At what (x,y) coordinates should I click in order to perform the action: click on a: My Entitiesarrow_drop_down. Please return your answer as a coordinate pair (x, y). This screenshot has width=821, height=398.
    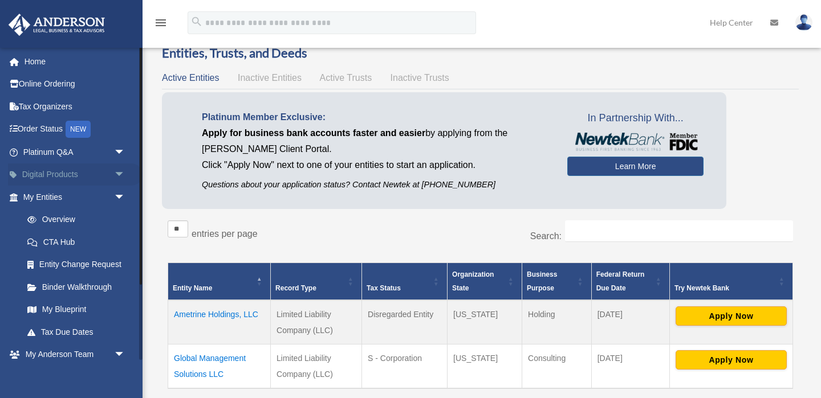
    Looking at the image, I should click on (72, 197).